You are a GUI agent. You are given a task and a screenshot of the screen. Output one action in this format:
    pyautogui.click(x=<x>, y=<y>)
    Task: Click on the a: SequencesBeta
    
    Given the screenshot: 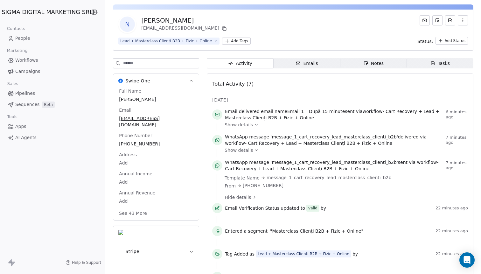 What is the action you would take?
    pyautogui.click(x=53, y=104)
    